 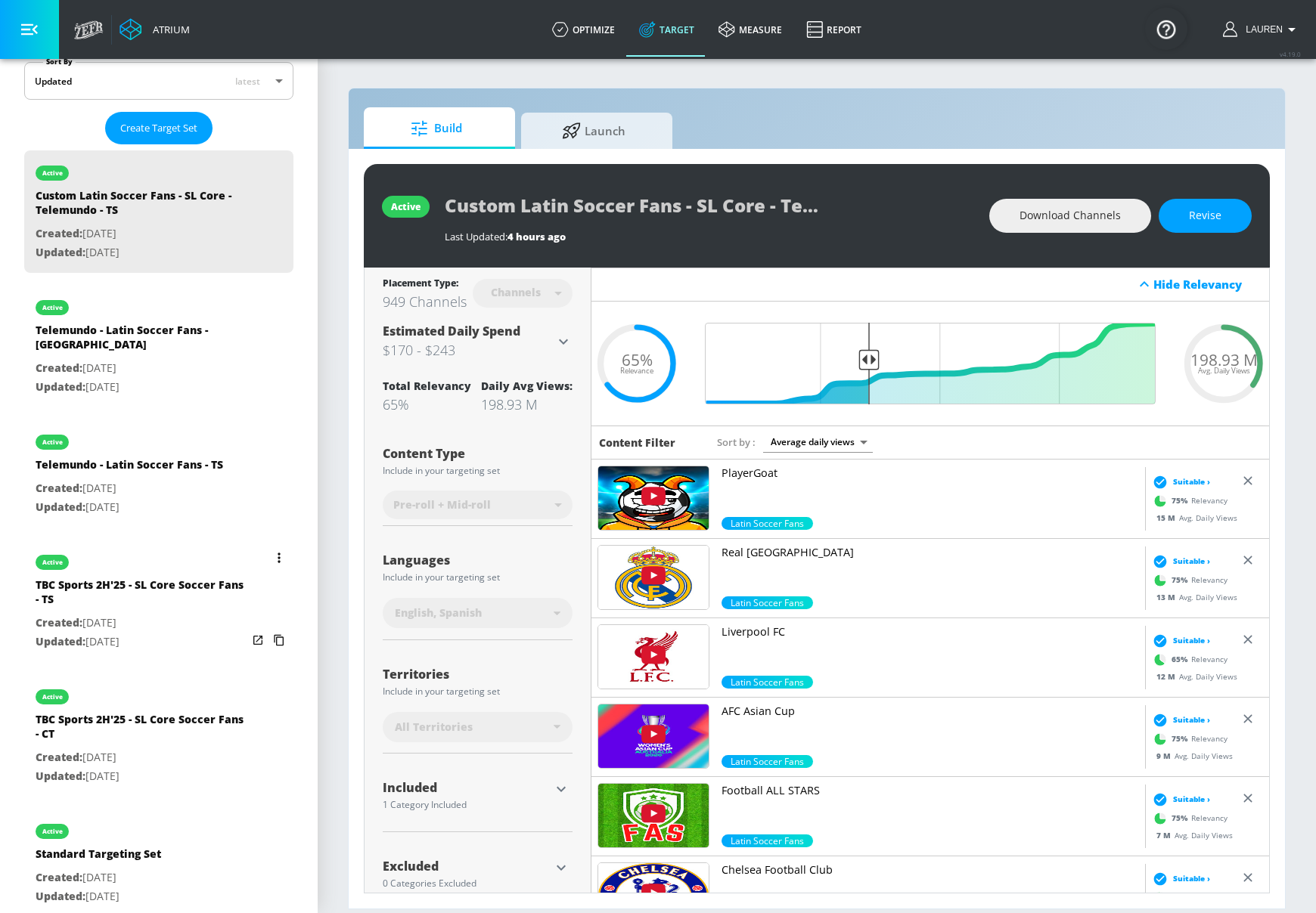 What do you see at coordinates (1205, 215) in the screenshot?
I see `button: Revise` at bounding box center [1205, 215].